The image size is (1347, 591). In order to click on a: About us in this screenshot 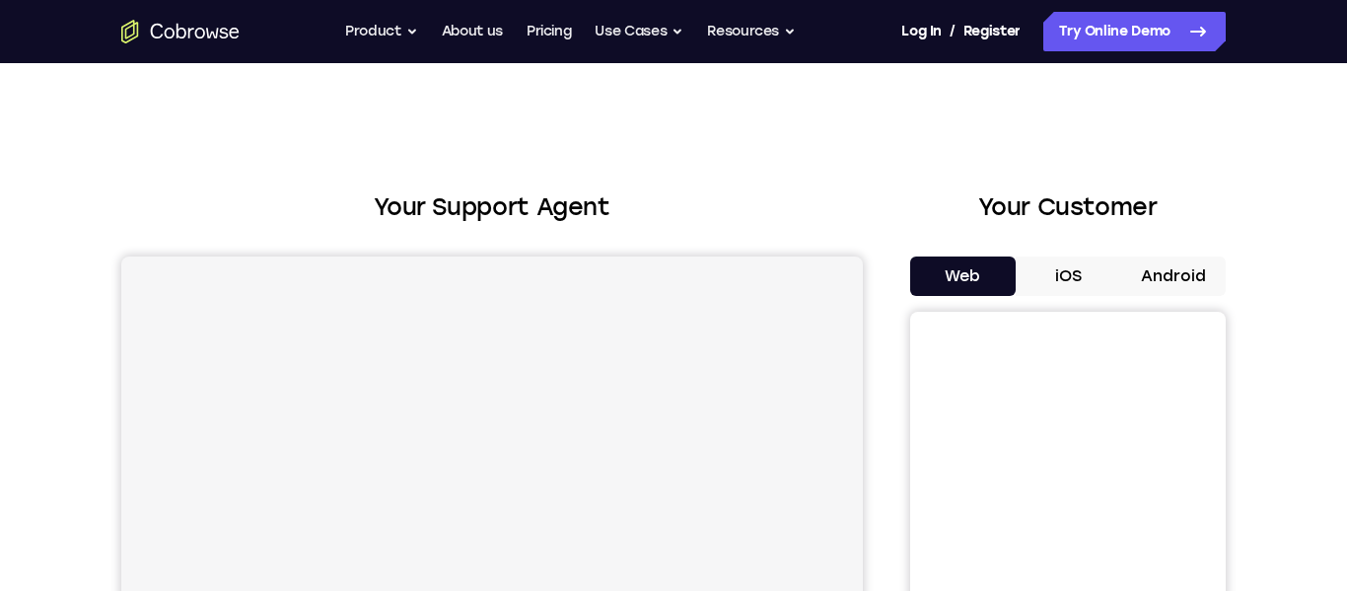, I will do `click(472, 32)`.